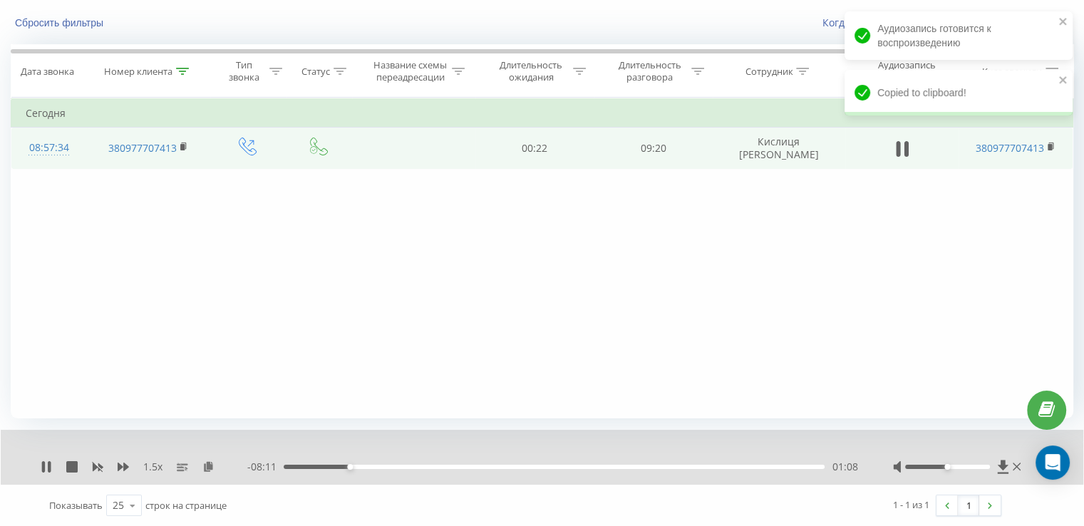 The width and height of the screenshot is (1084, 526). Describe the element at coordinates (543, 113) in the screenshot. I see `td: Сегодня` at that location.